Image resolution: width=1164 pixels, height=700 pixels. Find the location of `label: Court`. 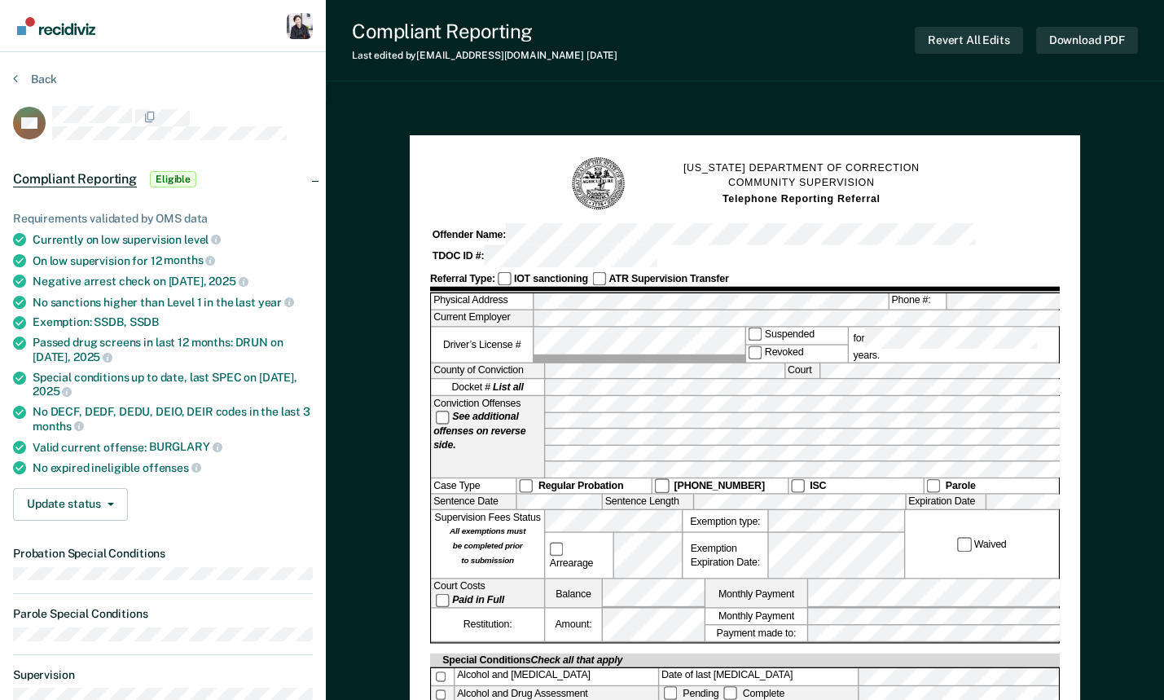

label: Court is located at coordinates (803, 371).